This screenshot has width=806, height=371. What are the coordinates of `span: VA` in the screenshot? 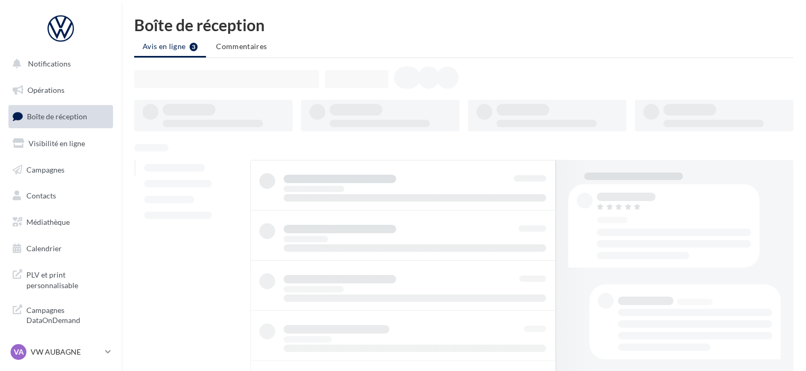 It's located at (18, 352).